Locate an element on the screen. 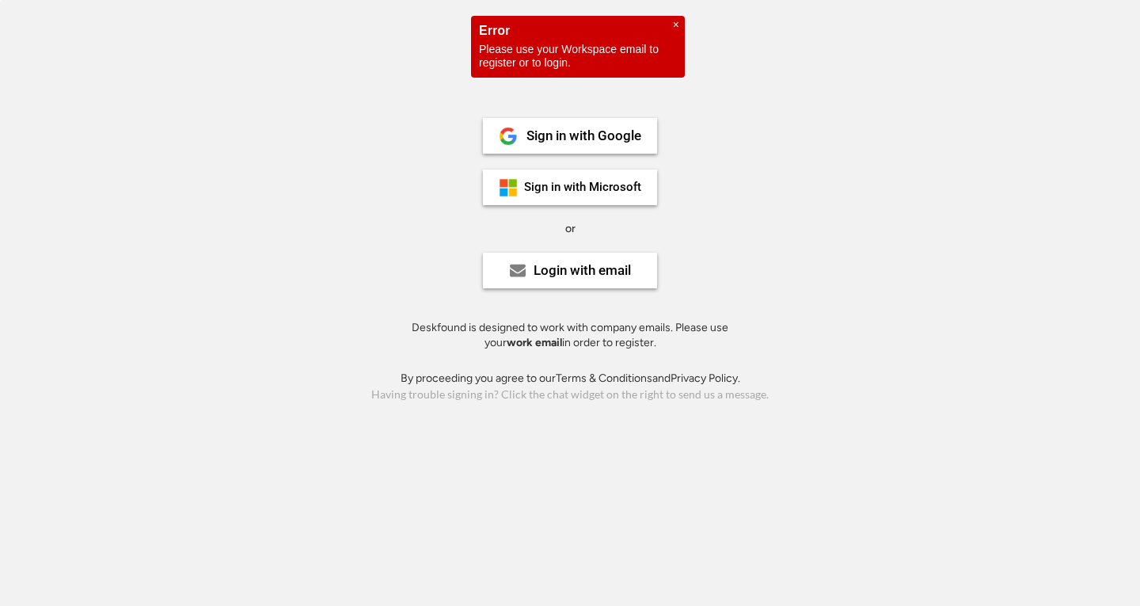 The width and height of the screenshot is (1140, 606). a: Privacy Policy. is located at coordinates (706, 378).